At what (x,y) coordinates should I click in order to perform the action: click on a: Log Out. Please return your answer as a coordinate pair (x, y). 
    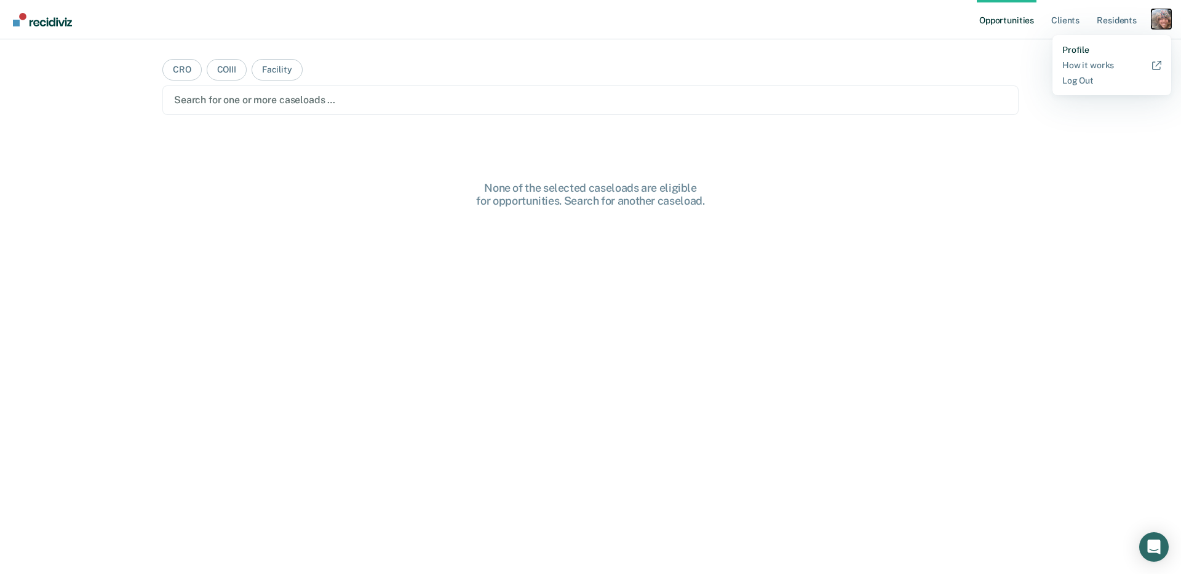
    Looking at the image, I should click on (1111, 81).